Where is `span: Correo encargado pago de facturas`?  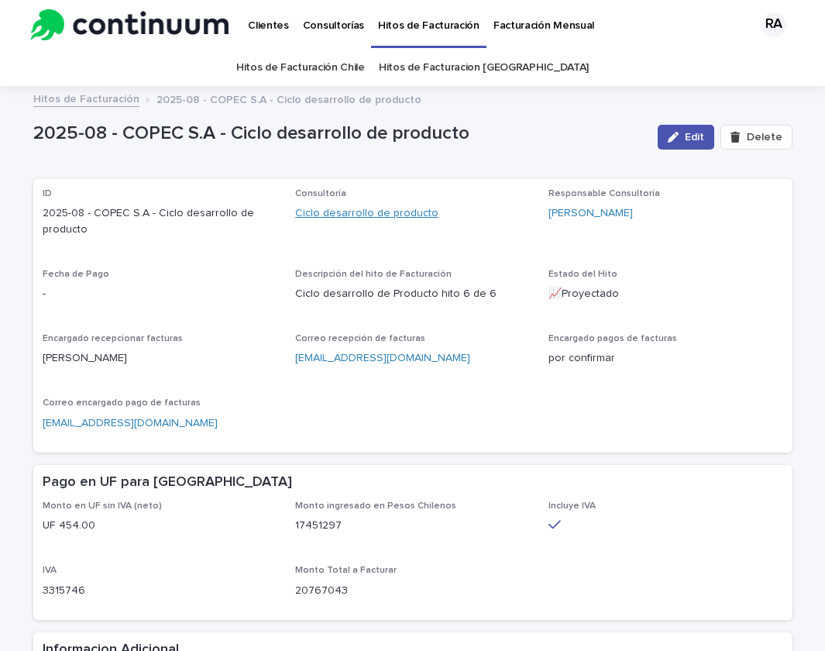 span: Correo encargado pago de facturas is located at coordinates (122, 403).